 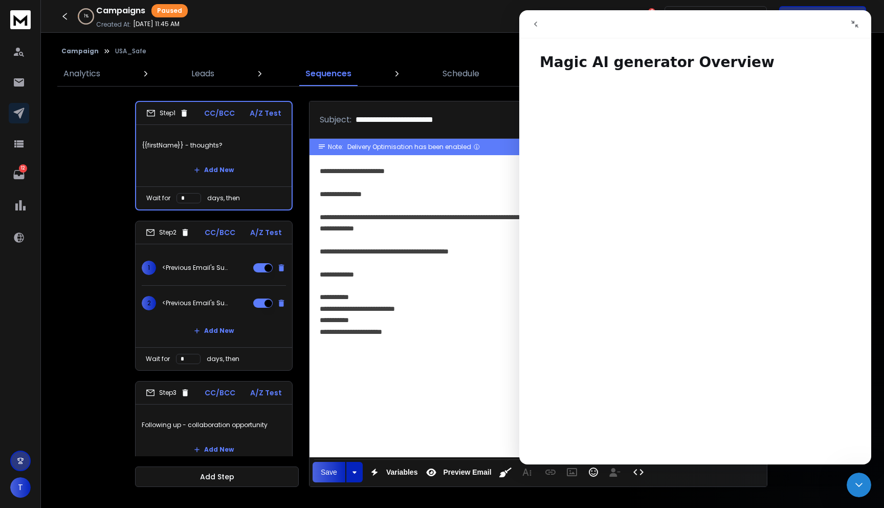 I want to click on p: {{firstName}} - thoughts?, so click(x=214, y=145).